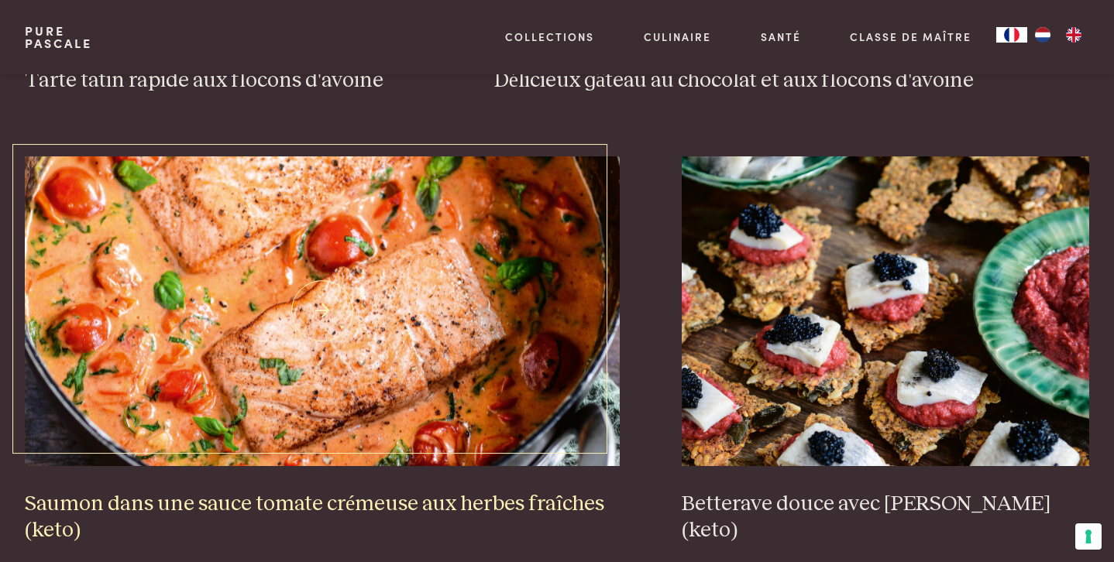 The width and height of the screenshot is (1114, 562). What do you see at coordinates (781, 36) in the screenshot?
I see `a: Santé` at bounding box center [781, 36].